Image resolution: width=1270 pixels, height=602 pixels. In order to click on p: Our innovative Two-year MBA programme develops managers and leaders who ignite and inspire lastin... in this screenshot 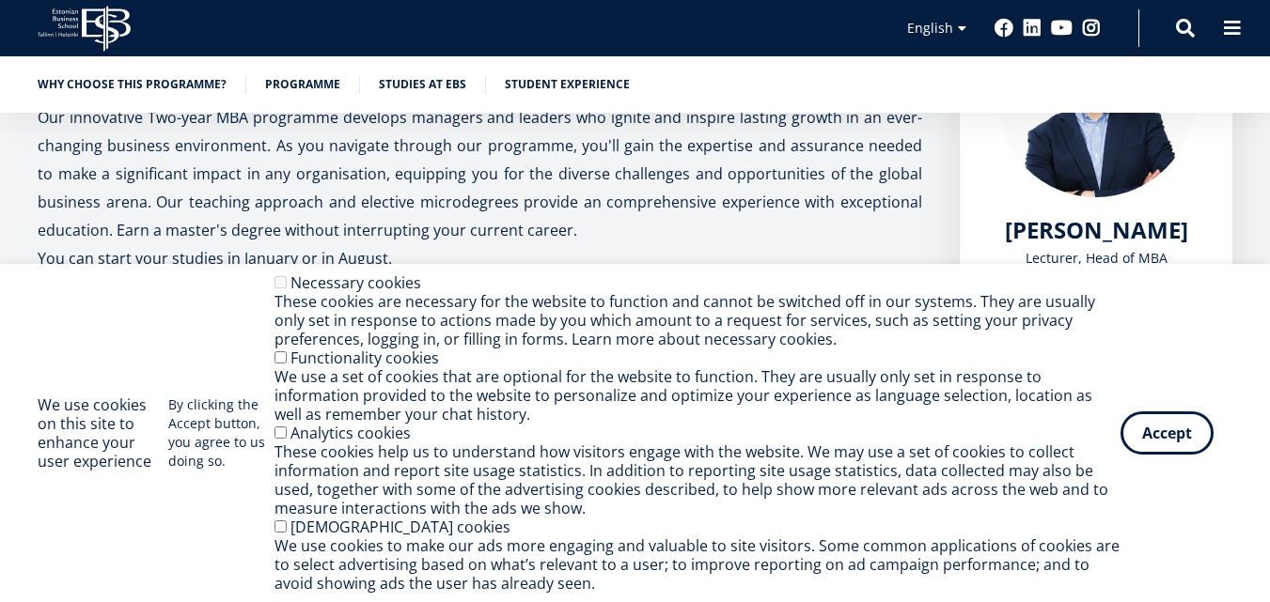, I will do `click(479, 174)`.